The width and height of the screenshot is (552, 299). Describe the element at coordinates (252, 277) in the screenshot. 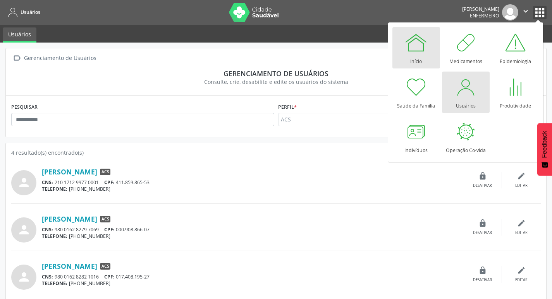

I see `div: 980 0162 8282 1016 017.408.195-27` at that location.